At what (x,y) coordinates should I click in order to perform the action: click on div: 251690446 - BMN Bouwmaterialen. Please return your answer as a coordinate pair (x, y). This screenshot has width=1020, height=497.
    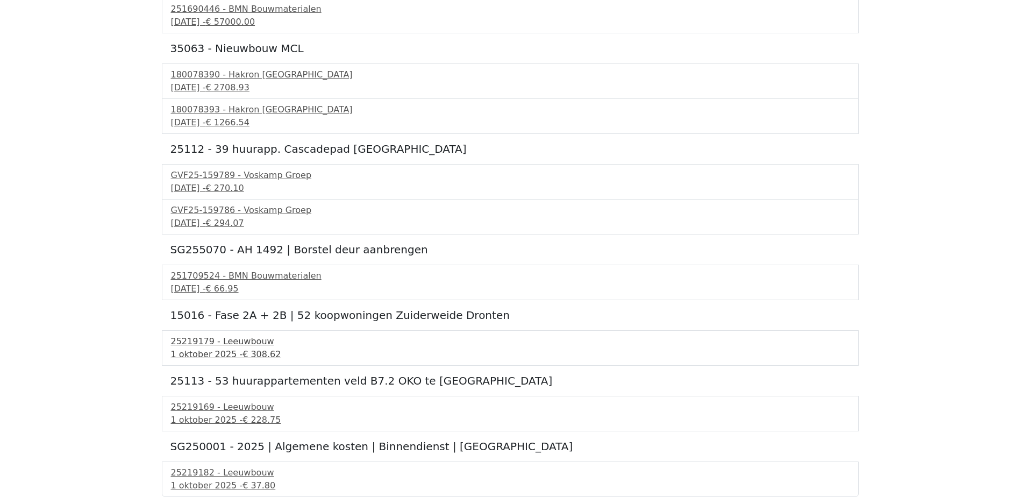
    Looking at the image, I should click on (510, 9).